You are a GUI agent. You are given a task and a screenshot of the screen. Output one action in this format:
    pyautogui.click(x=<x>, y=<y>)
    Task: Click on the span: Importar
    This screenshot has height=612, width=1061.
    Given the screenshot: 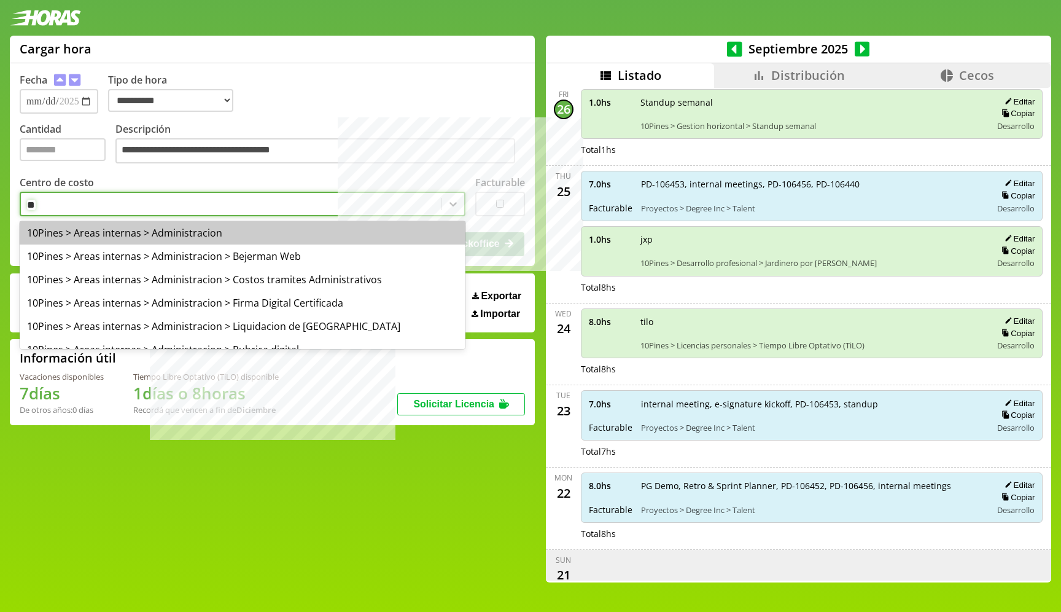 What is the action you would take?
    pyautogui.click(x=500, y=314)
    